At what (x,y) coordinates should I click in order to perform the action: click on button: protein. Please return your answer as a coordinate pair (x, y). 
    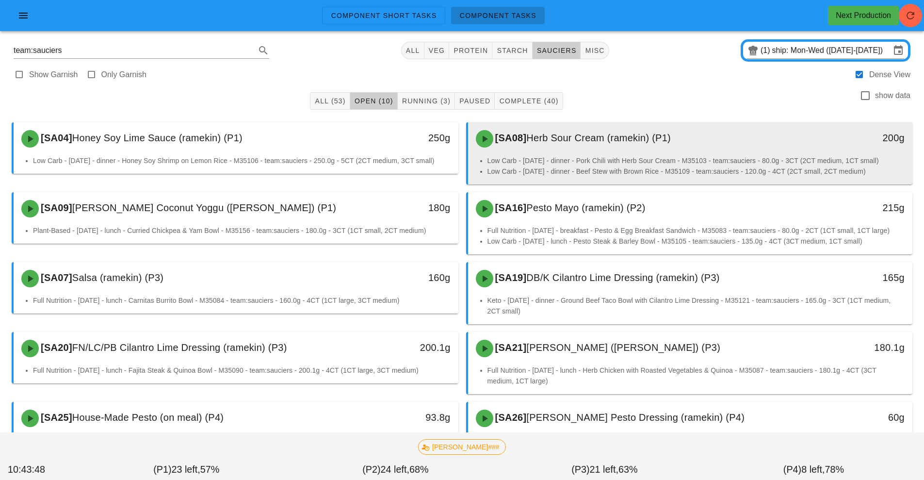
    Looking at the image, I should click on (470, 50).